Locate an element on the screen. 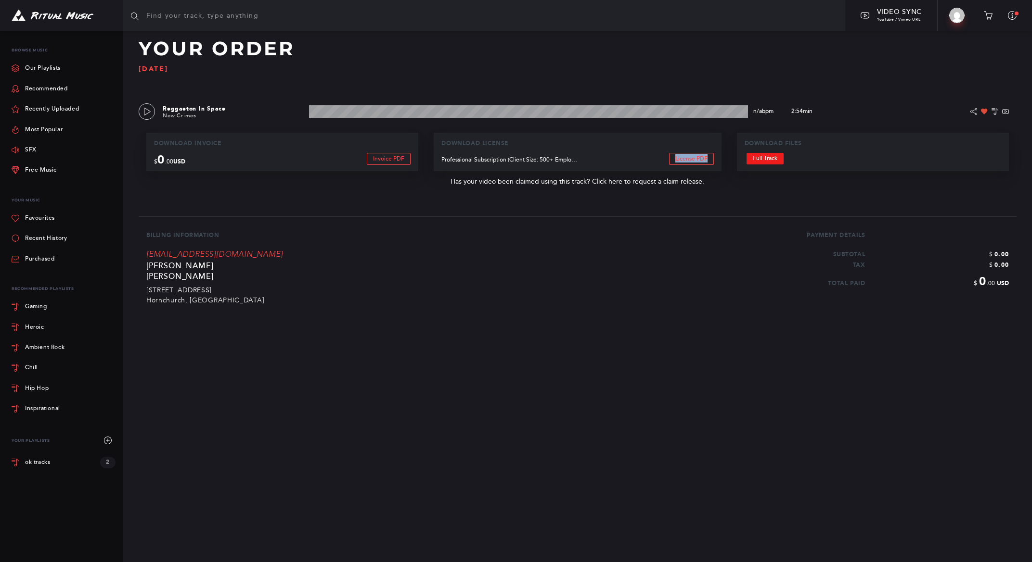 The height and width of the screenshot is (562, 1032). p: n/a is located at coordinates (763, 112).